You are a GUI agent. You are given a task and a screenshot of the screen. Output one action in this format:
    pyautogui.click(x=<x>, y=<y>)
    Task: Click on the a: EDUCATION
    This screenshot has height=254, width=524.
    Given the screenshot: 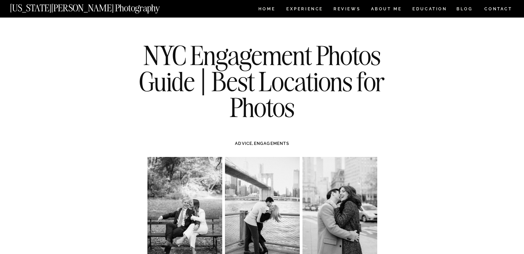 What is the action you would take?
    pyautogui.click(x=430, y=10)
    